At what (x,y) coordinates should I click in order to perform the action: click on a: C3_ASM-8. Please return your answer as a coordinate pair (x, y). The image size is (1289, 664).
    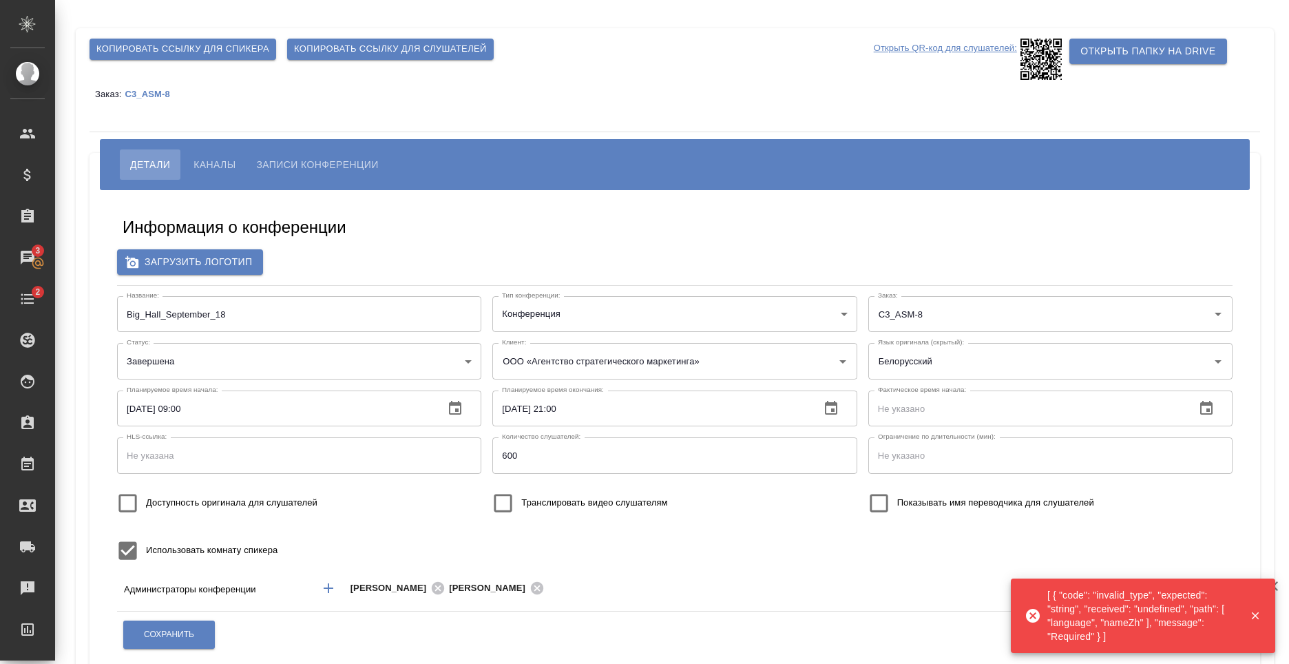
    Looking at the image, I should click on (152, 94).